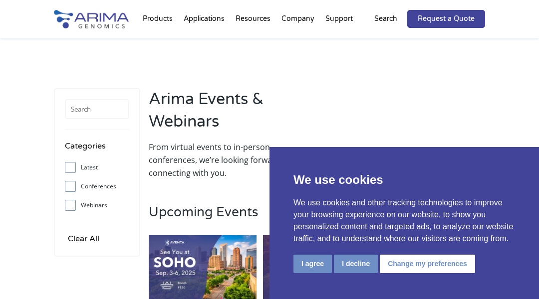 This screenshot has height=299, width=539. I want to click on label: Webinars, so click(97, 206).